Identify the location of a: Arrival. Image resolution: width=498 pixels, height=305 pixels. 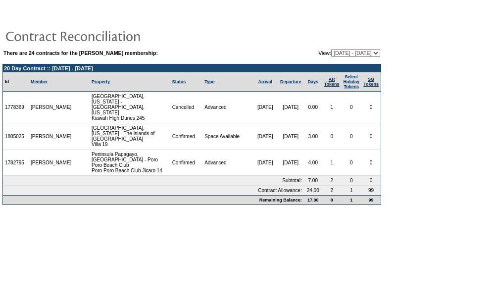
(265, 82).